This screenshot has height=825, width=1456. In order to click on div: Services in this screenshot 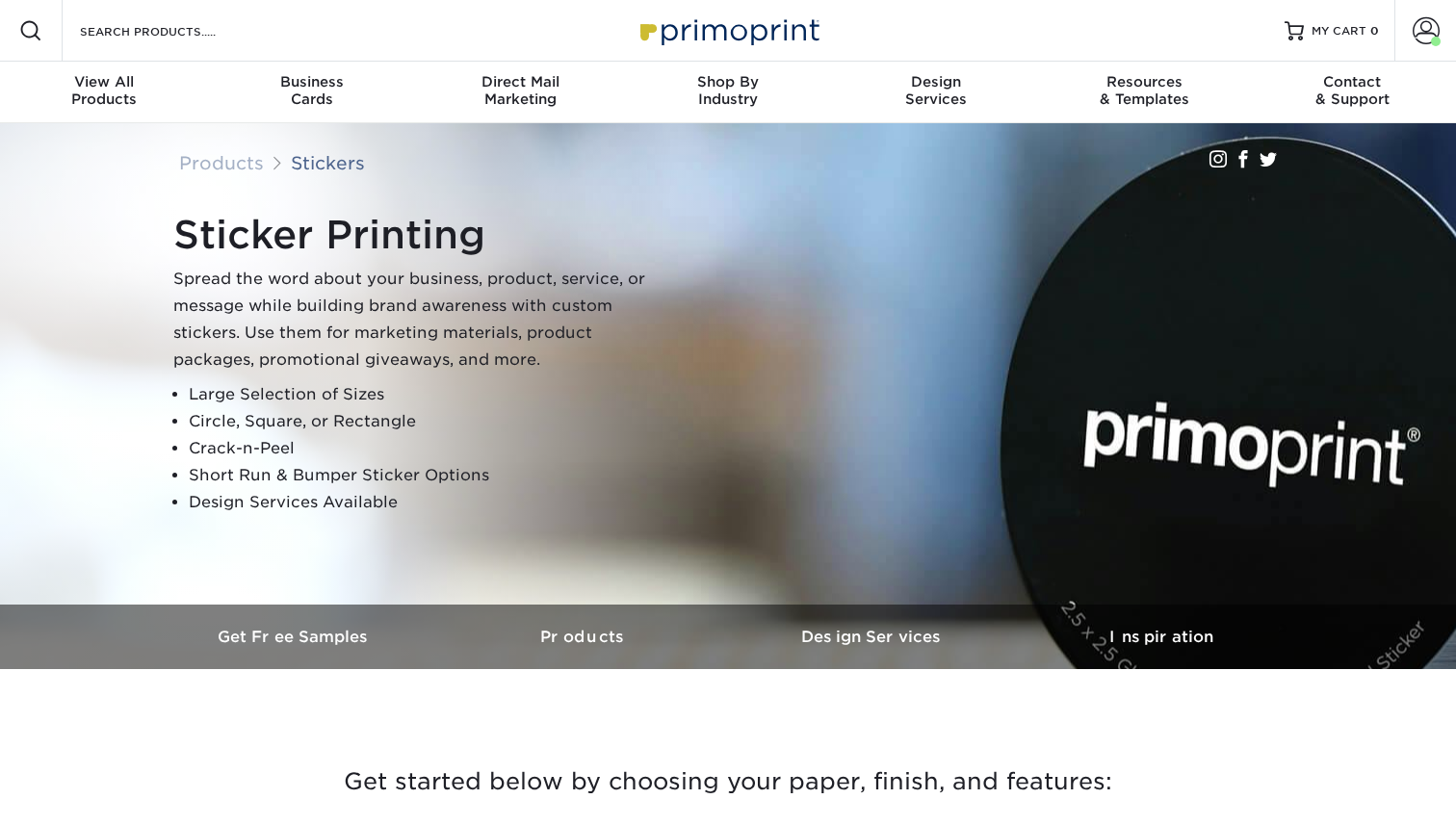, I will do `click(935, 90)`.